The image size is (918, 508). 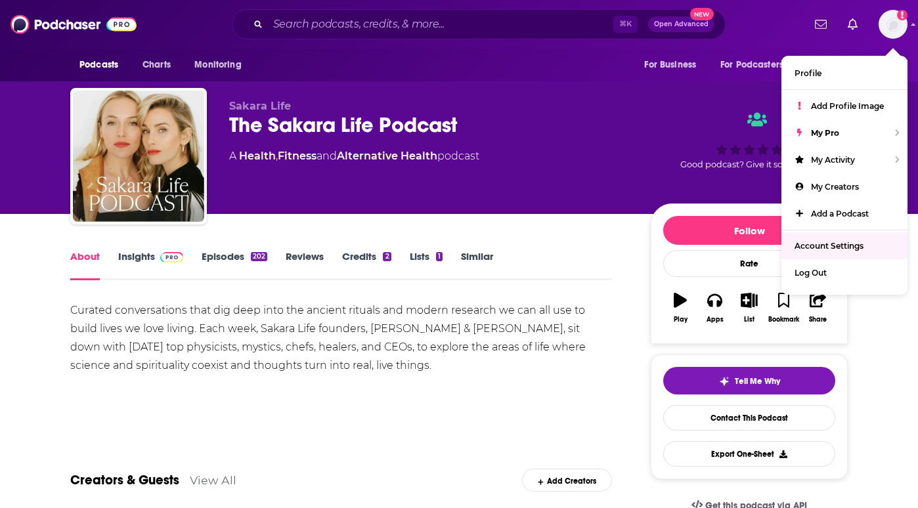 I want to click on div: List, so click(x=750, y=320).